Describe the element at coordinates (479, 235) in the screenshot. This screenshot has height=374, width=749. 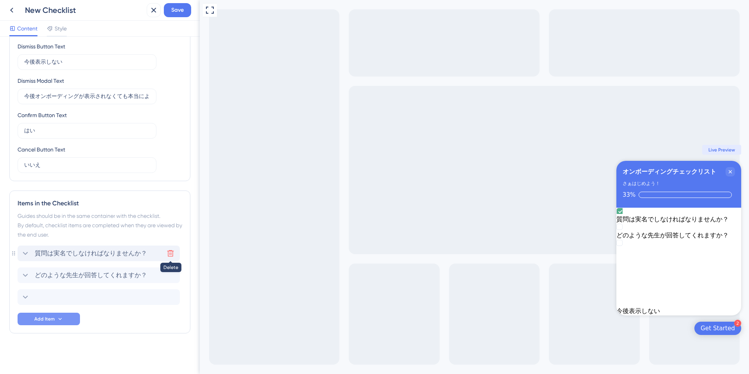
I see `div: どのような先生が回答してくれますか？` at that location.